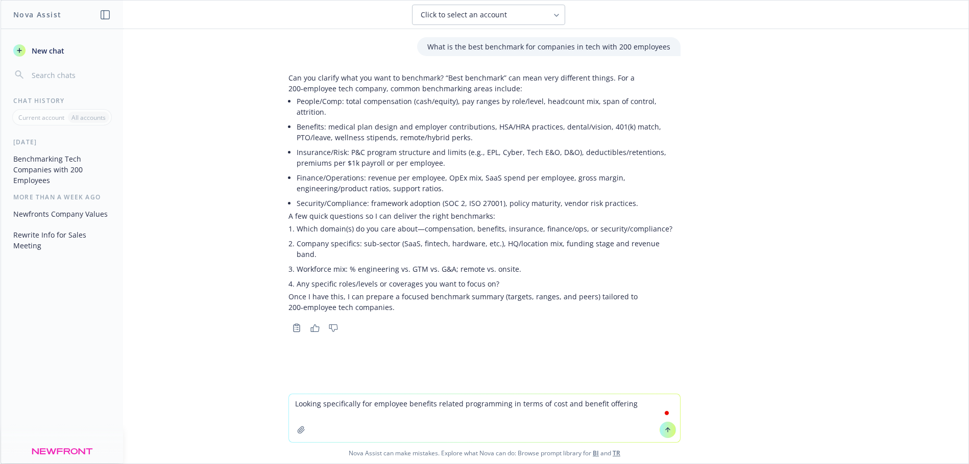 The width and height of the screenshot is (969, 464). I want to click on li: Finance/Operations: revenue per employee, OpEx mix, SaaS spend per employee, gross margin, engine..., so click(488, 183).